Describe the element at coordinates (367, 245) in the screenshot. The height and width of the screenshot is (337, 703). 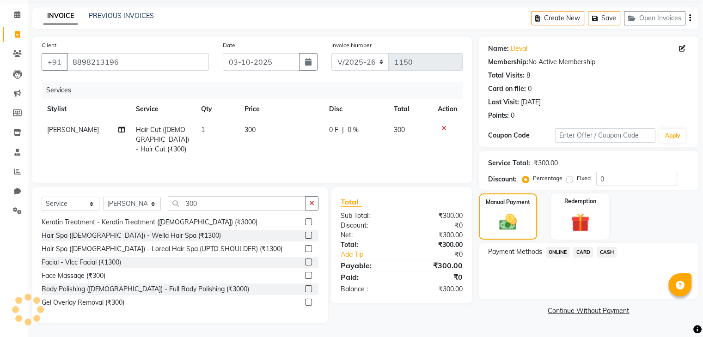
I see `div: Total:` at that location.